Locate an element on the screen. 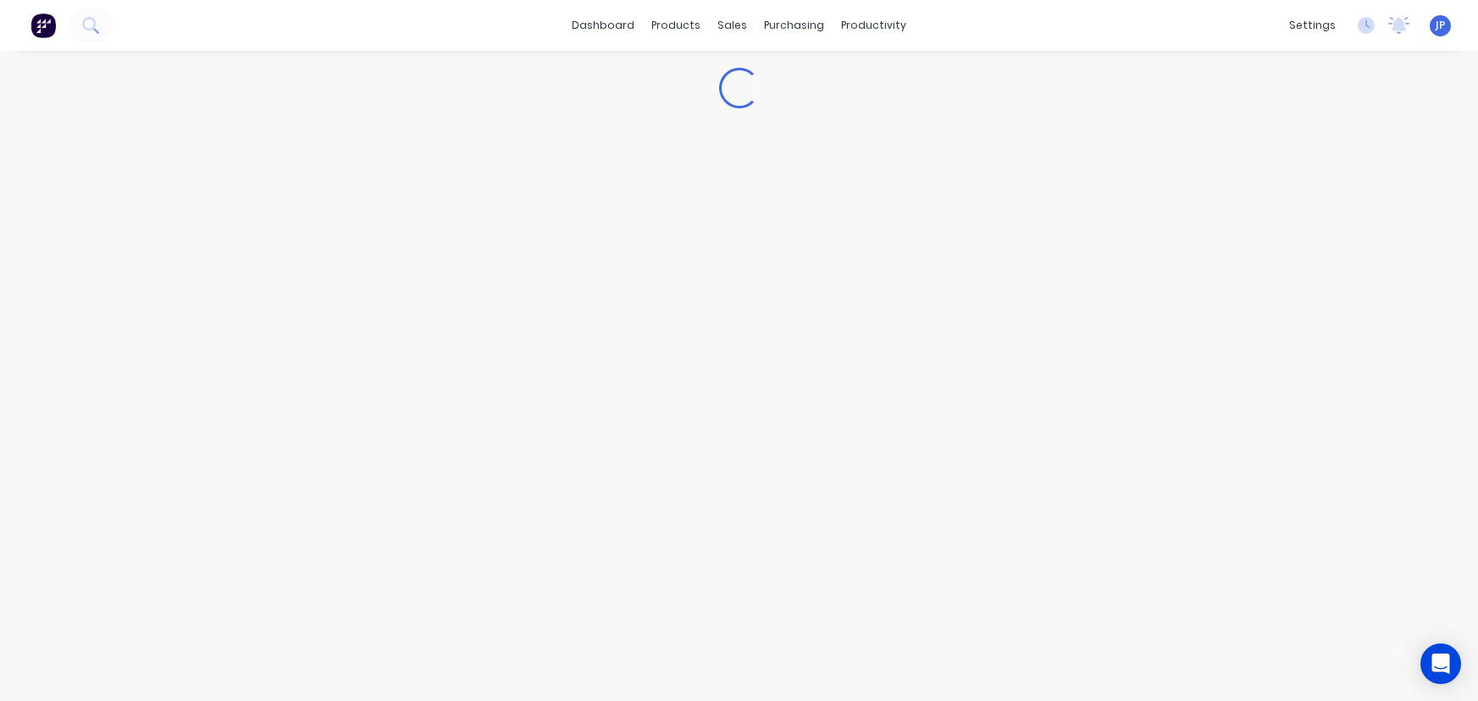 This screenshot has height=701, width=1478. span: JP is located at coordinates (1439, 25).